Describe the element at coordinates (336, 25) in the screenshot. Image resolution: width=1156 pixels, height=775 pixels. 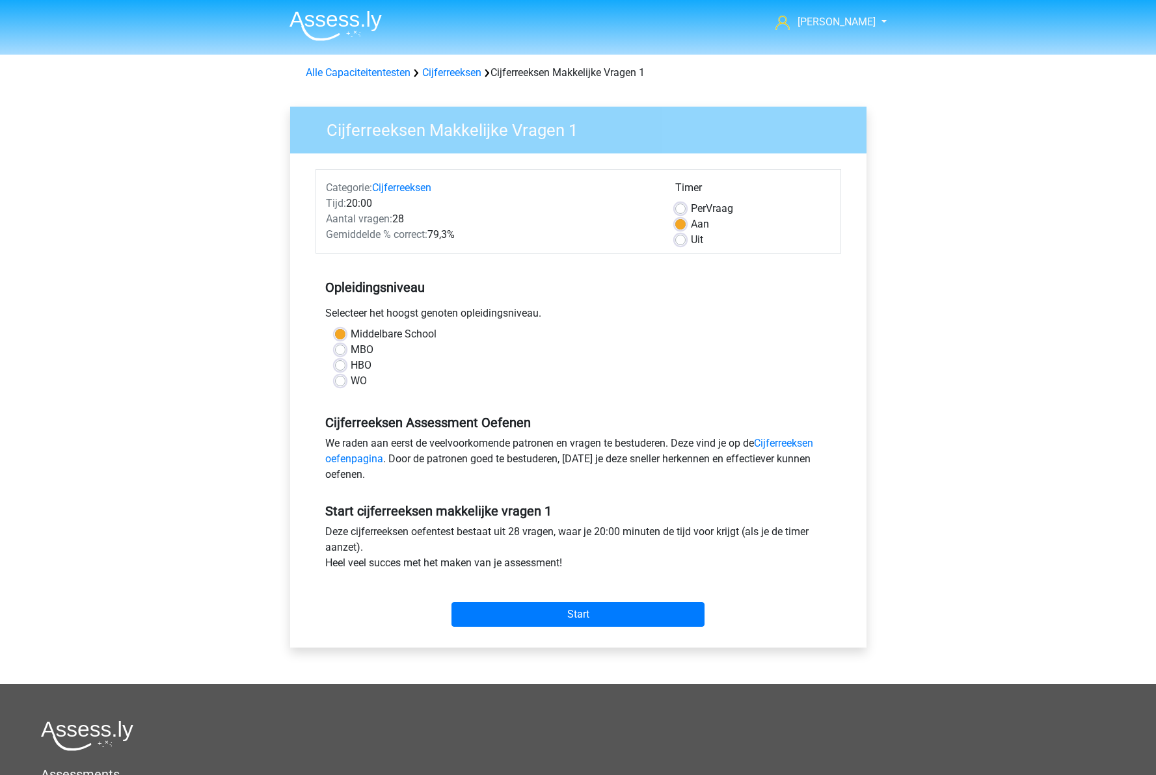
I see `img: Assessly` at that location.